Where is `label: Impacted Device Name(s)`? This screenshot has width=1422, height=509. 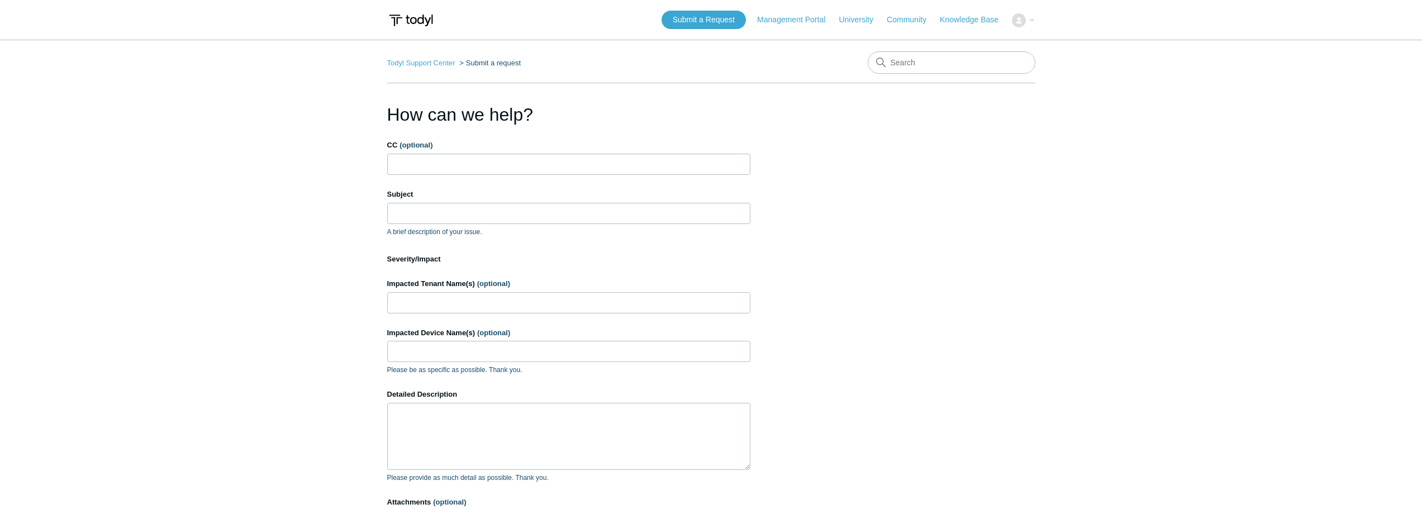 label: Impacted Device Name(s) is located at coordinates (569, 333).